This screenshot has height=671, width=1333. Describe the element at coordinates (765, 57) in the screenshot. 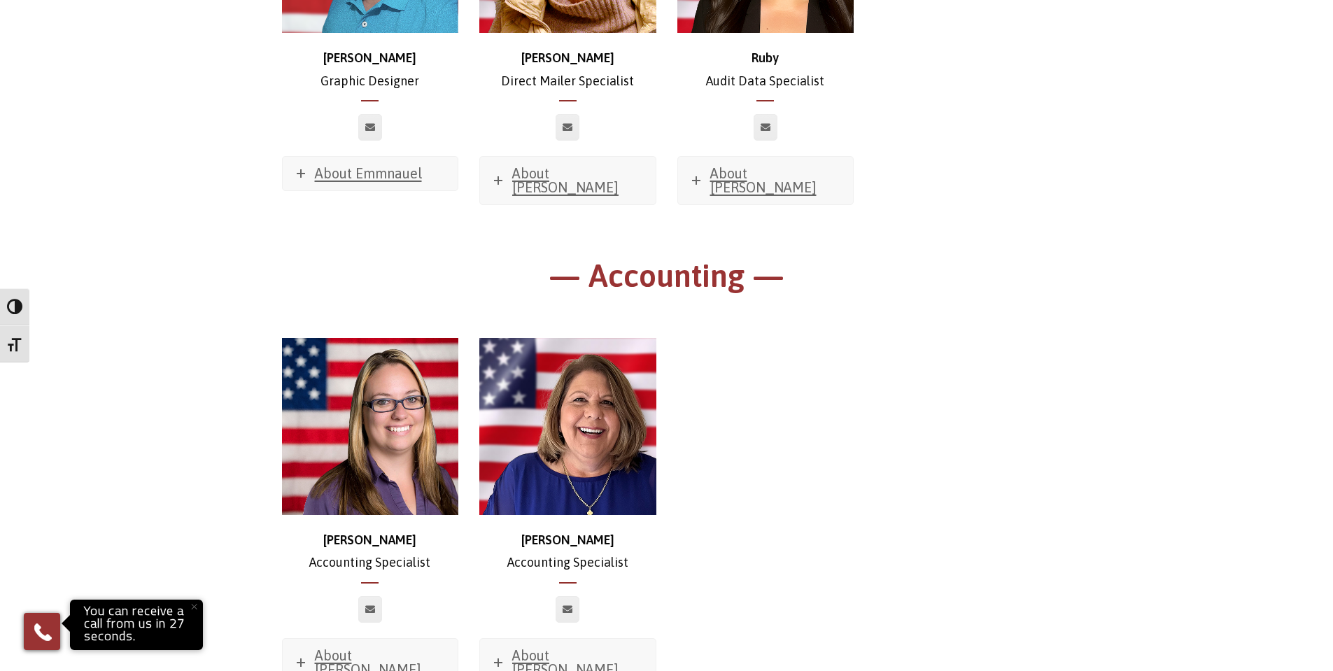

I see `strong: Ruby` at that location.